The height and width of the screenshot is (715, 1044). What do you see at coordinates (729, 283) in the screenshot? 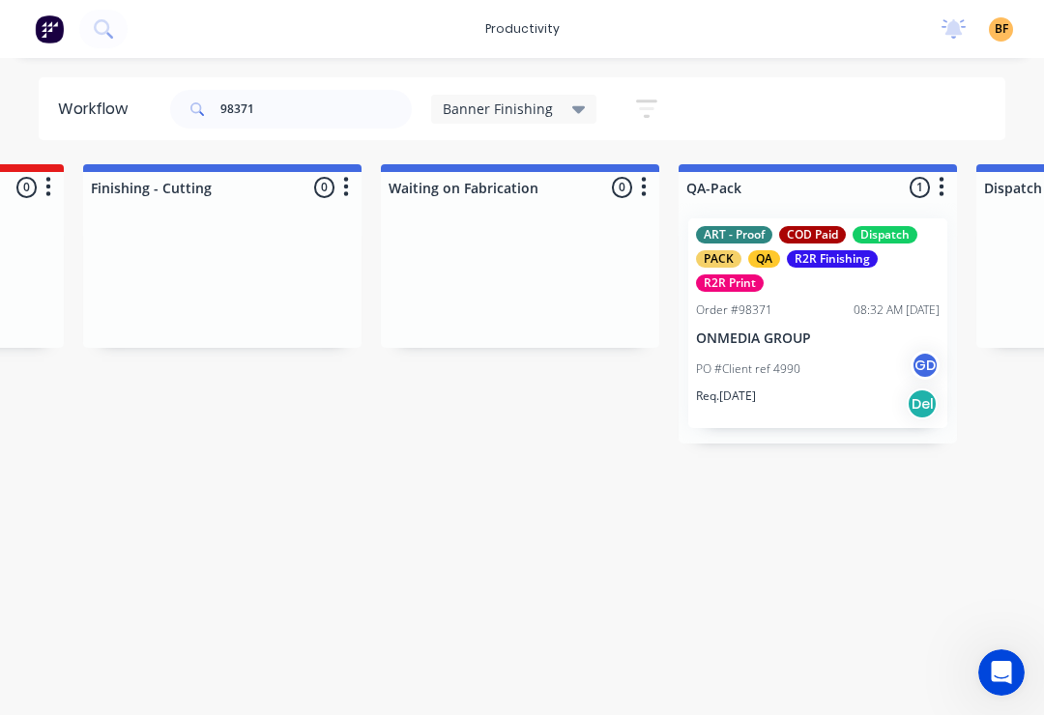
I see `div: R2R Print` at bounding box center [729, 283].